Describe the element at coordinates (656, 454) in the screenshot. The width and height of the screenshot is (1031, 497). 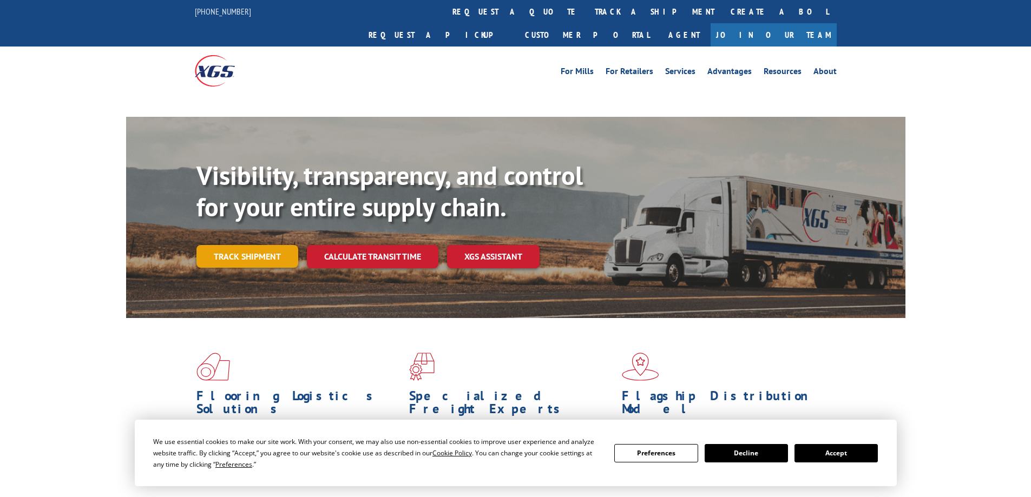
I see `button: Preferences` at that location.